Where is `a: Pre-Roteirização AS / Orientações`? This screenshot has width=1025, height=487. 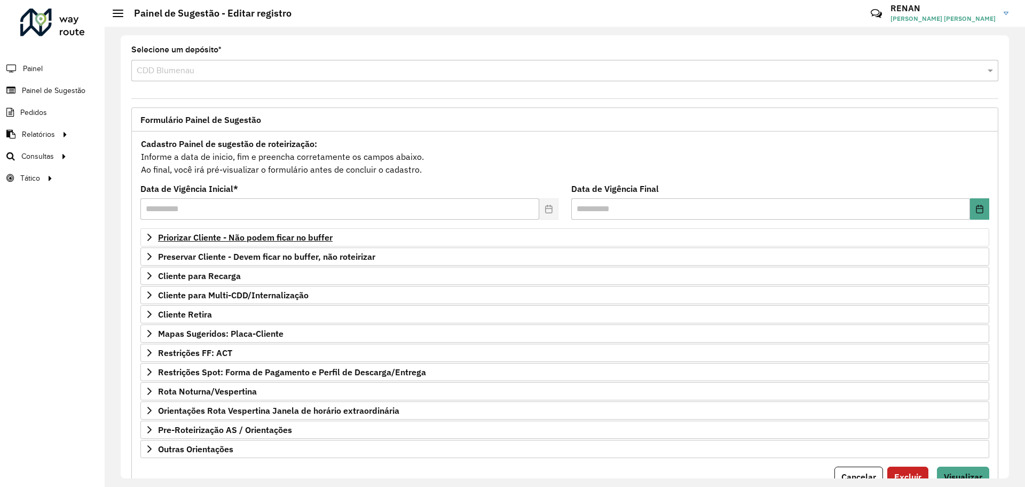 a: Pre-Roteirização AS / Orientações is located at coordinates (565, 429).